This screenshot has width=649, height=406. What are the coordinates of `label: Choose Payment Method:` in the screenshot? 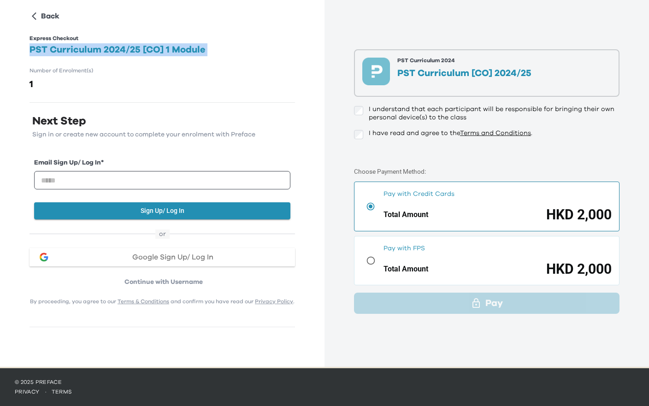 It's located at (390, 171).